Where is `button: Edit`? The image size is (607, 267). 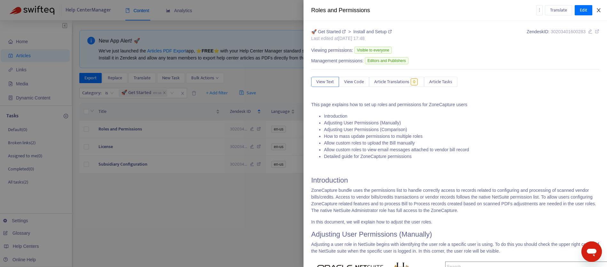 button: Edit is located at coordinates (583, 10).